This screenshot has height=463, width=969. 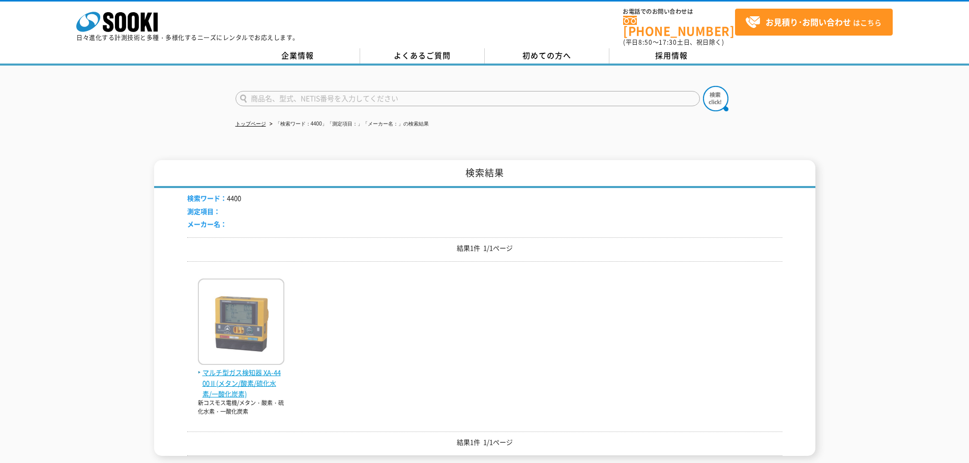 What do you see at coordinates (716, 99) in the screenshot?
I see `img: btn_search.png` at bounding box center [716, 99].